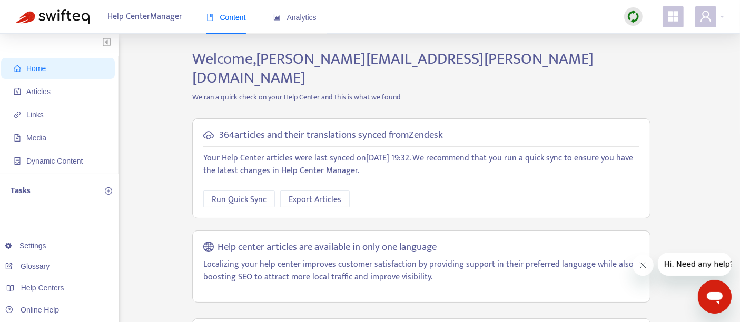 The image size is (740, 322). Describe the element at coordinates (705, 16) in the screenshot. I see `span: user` at that location.